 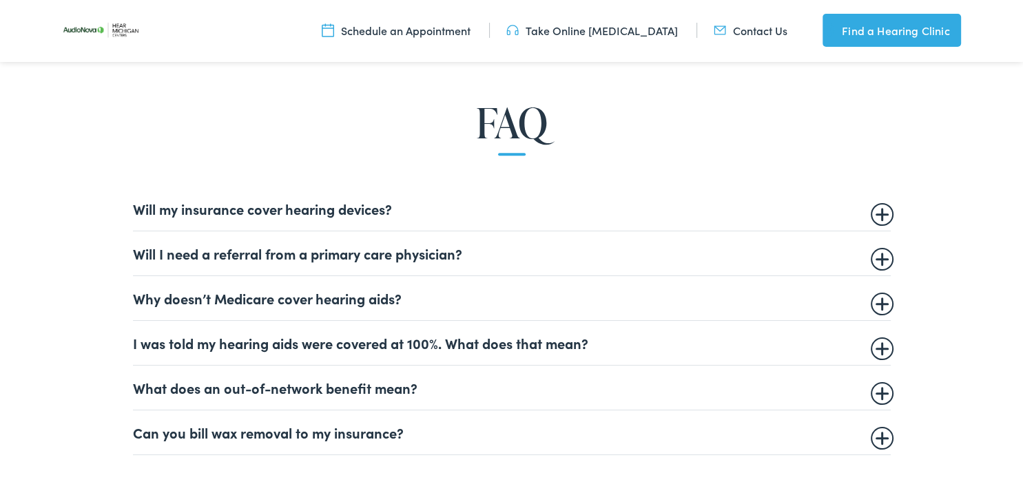 I want to click on a: Contact Us, so click(x=750, y=30).